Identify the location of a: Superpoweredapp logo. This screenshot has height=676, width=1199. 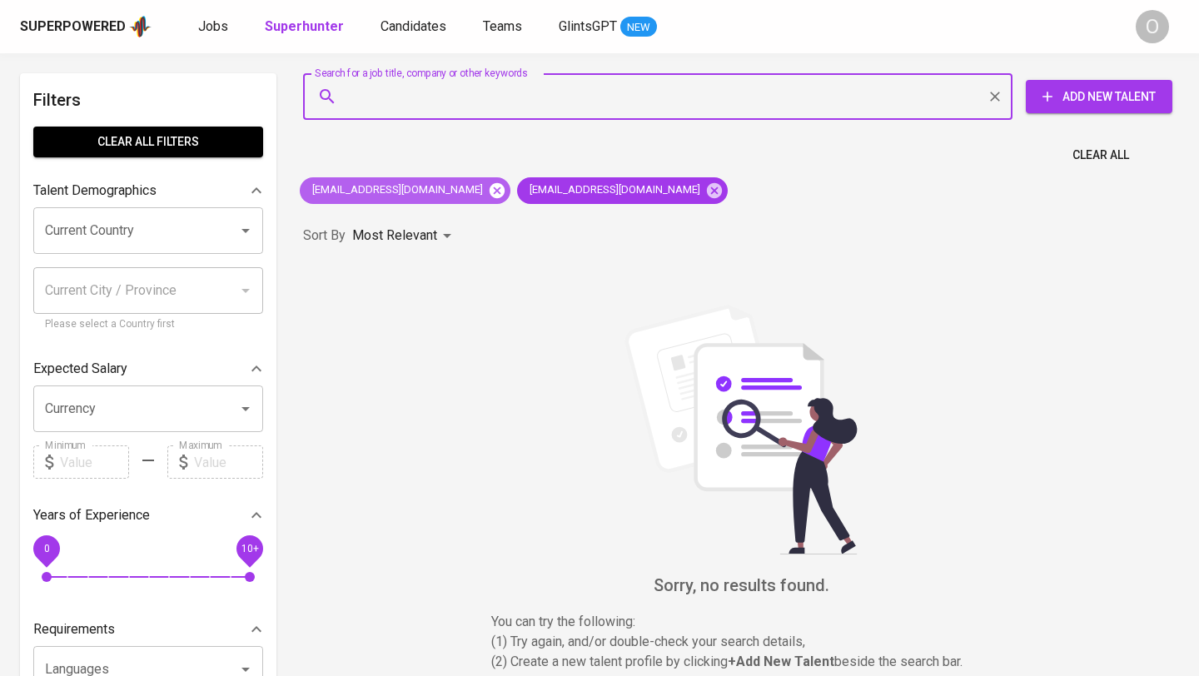
(86, 27).